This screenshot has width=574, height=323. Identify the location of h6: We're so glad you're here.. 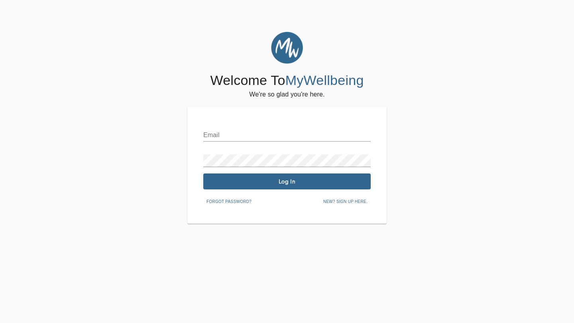
(286, 94).